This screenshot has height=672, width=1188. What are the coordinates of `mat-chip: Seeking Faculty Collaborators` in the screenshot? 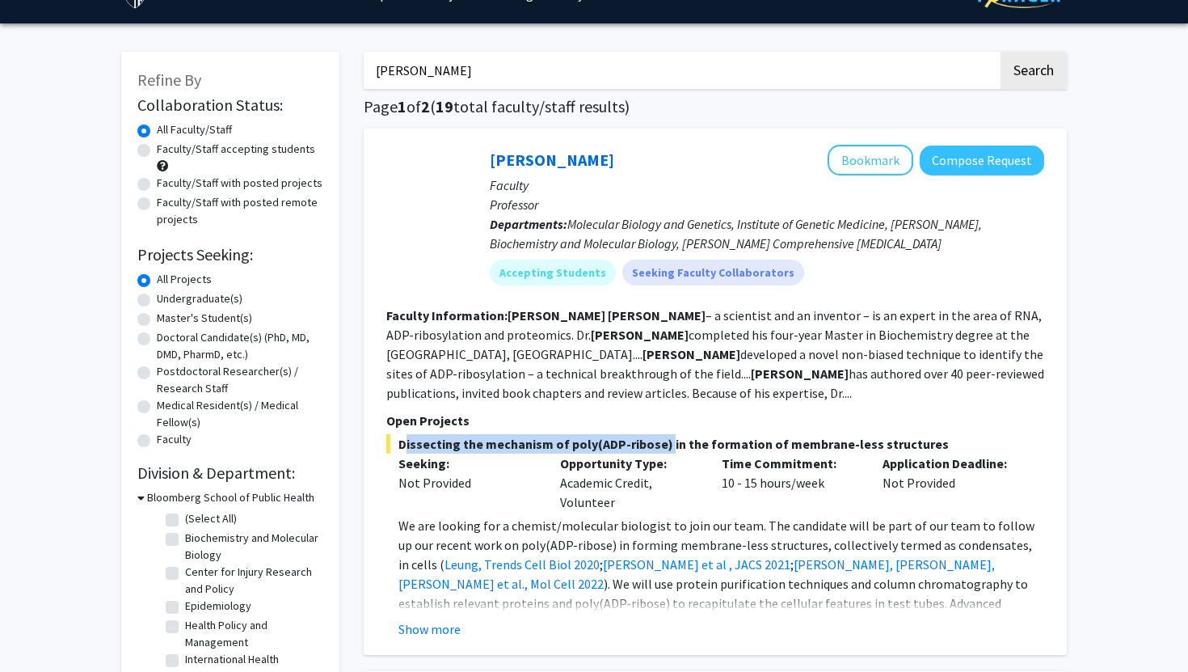 It's located at (713, 272).